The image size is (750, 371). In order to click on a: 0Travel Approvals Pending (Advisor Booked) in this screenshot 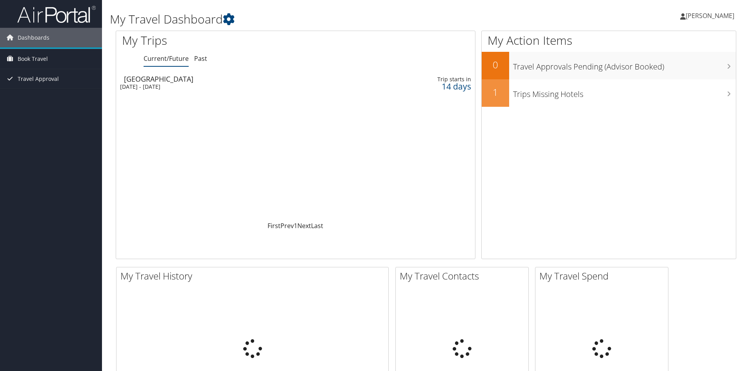, I will do `click(609, 66)`.